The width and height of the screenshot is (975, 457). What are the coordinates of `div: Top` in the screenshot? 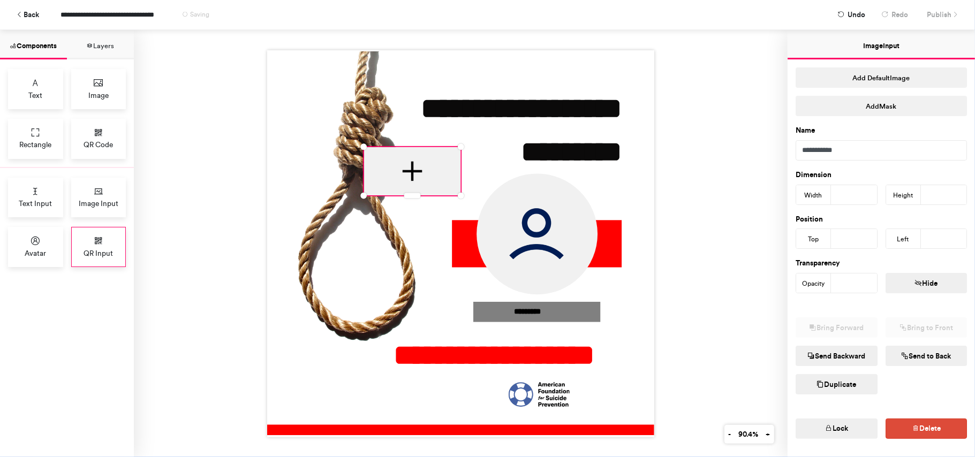 It's located at (814, 239).